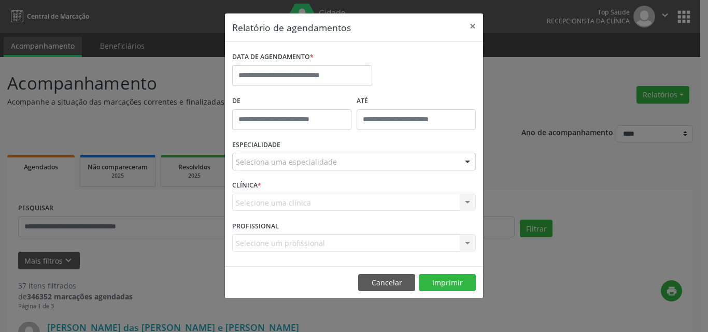  What do you see at coordinates (247, 186) in the screenshot?
I see `label: CLÍNICA` at bounding box center [247, 186].